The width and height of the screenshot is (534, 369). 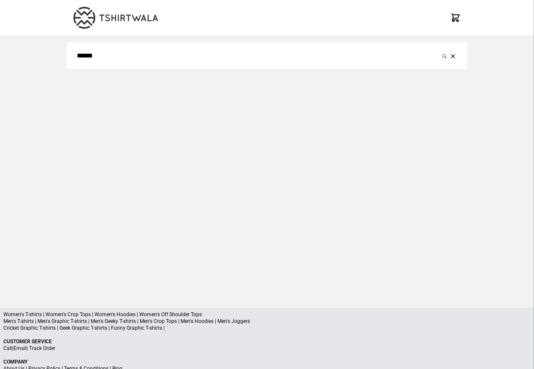 I want to click on a: Track Order, so click(x=42, y=348).